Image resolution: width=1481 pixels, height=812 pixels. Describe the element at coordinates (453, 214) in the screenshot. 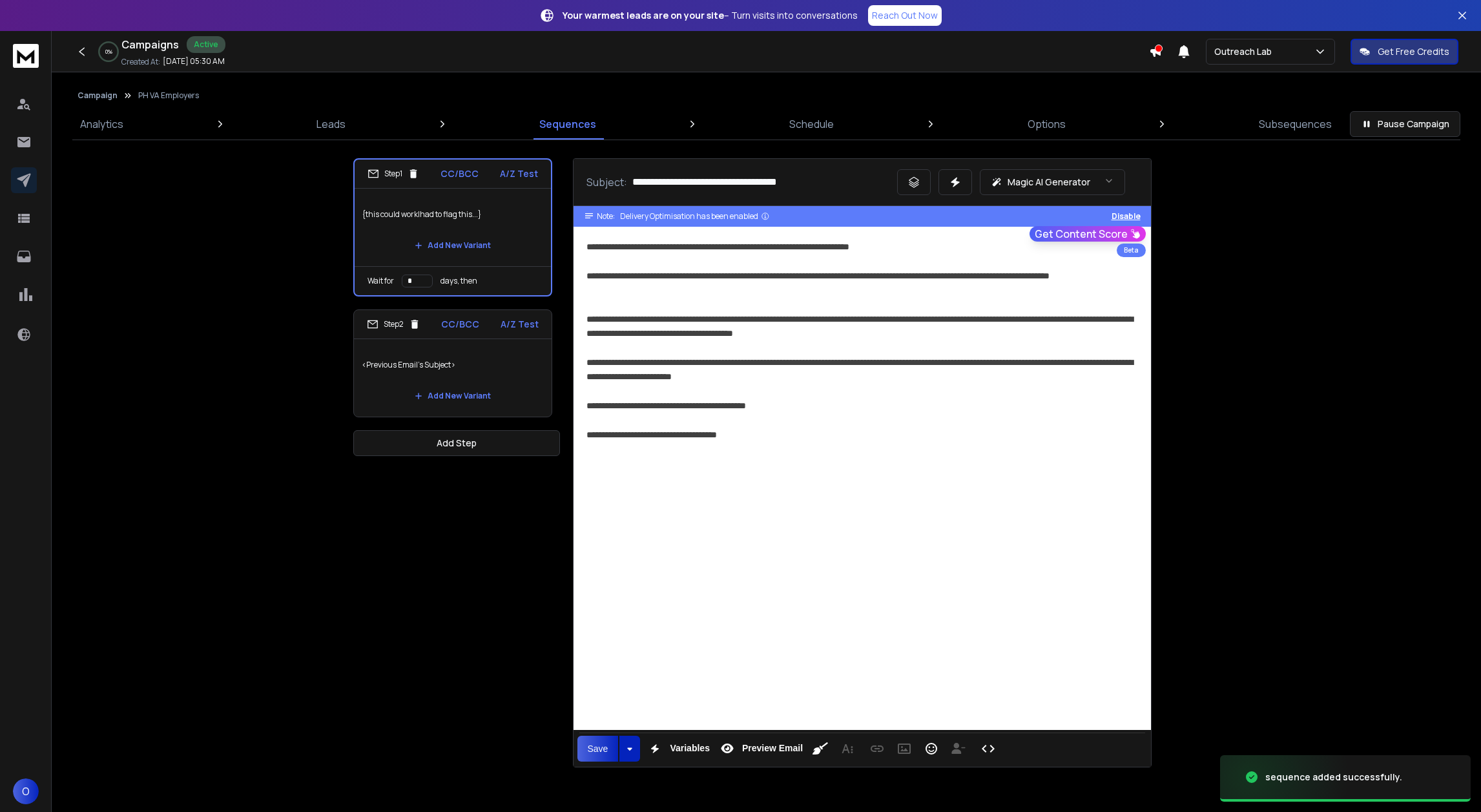

I see `p: {this could work|had to flag this...}` at that location.